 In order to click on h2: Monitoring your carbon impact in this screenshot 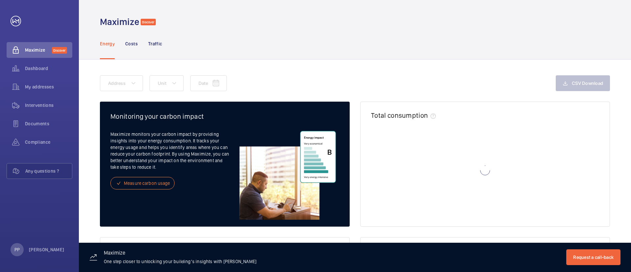, I will do `click(225, 116)`.